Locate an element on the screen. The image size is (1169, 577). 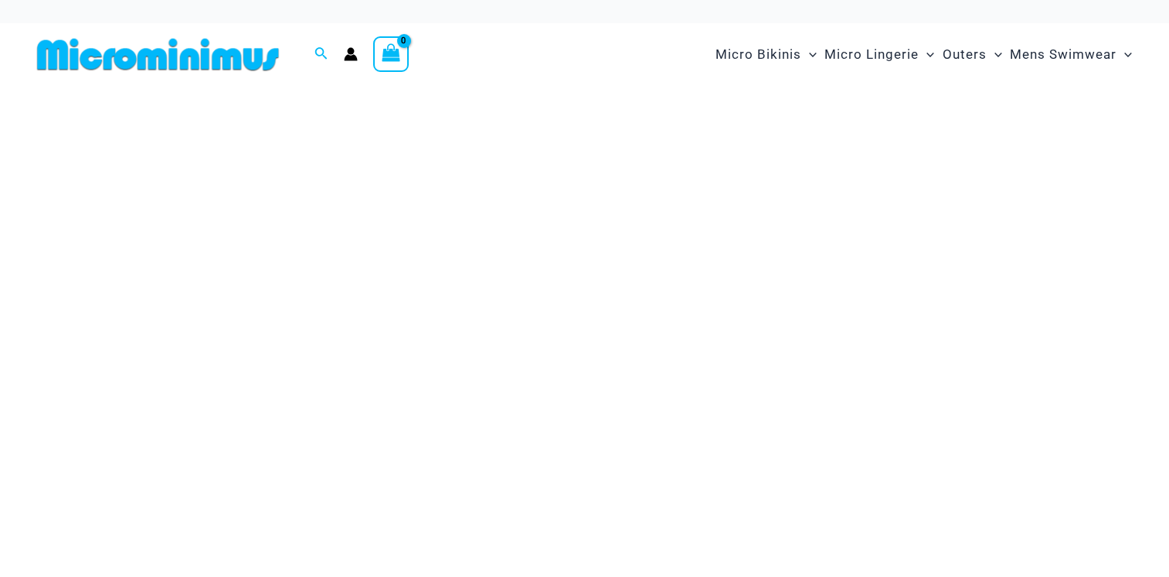
span: Micro Lingerie is located at coordinates (872, 54).